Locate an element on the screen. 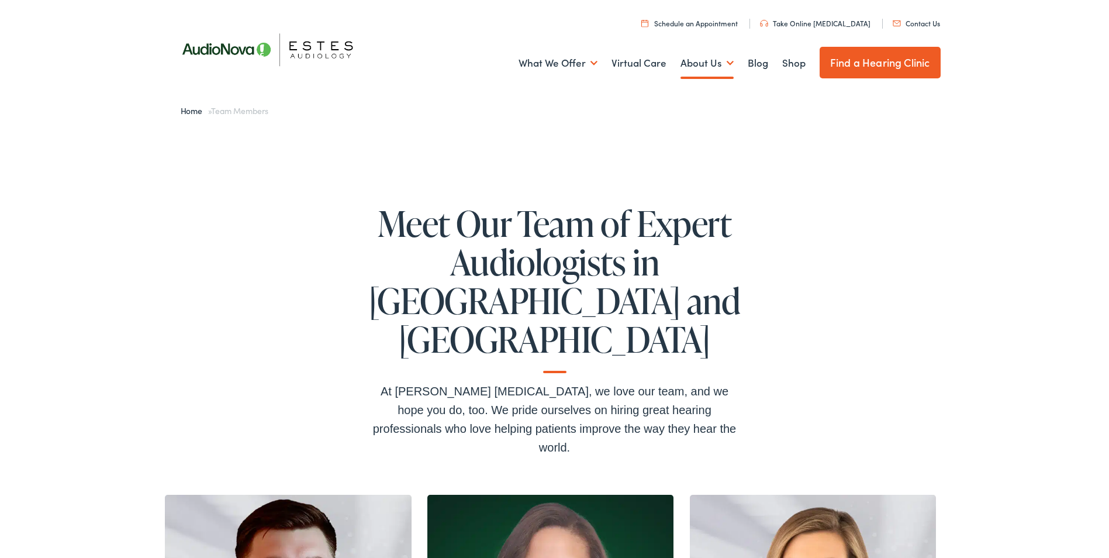 This screenshot has height=558, width=1109. span: Team Members is located at coordinates (239, 110).